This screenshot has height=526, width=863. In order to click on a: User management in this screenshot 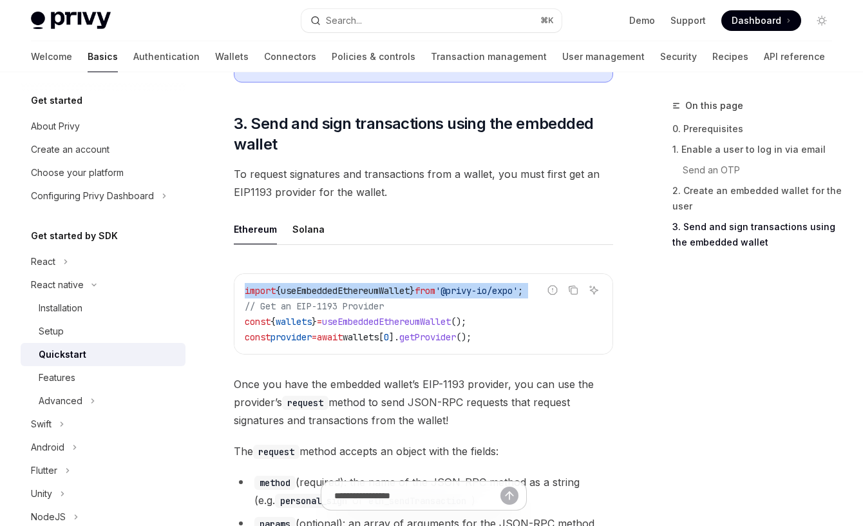, I will do `click(604, 57)`.